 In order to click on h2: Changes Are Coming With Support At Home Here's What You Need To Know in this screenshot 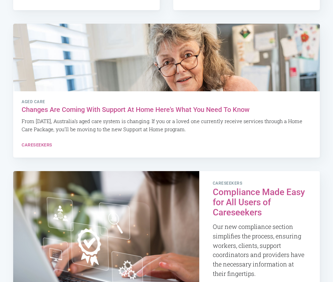, I will do `click(166, 110)`.